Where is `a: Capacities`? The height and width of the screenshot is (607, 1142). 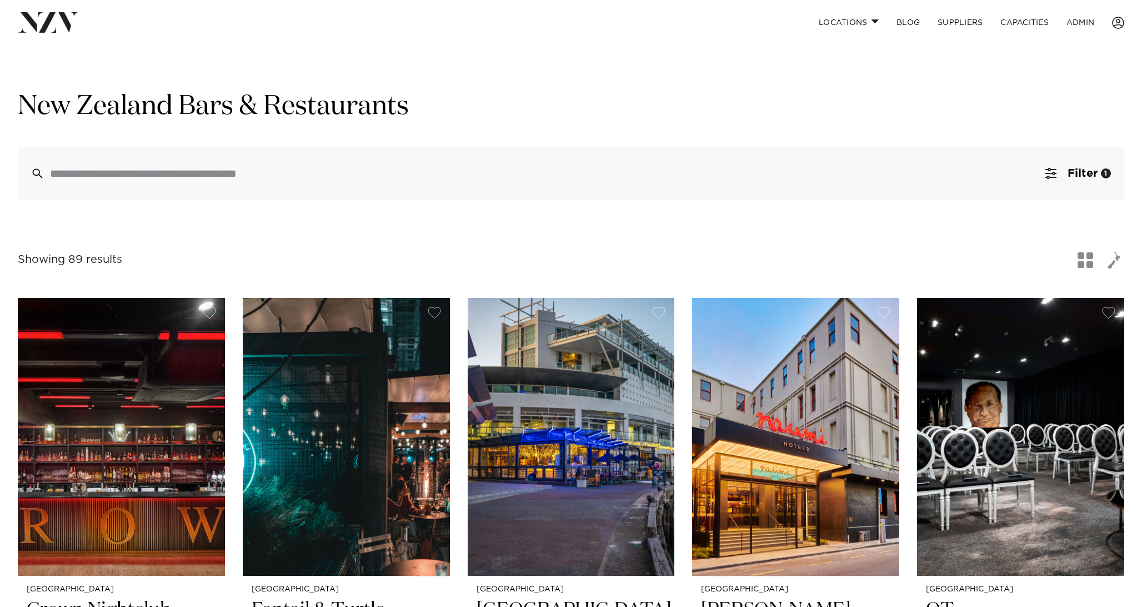 a: Capacities is located at coordinates (1024, 22).